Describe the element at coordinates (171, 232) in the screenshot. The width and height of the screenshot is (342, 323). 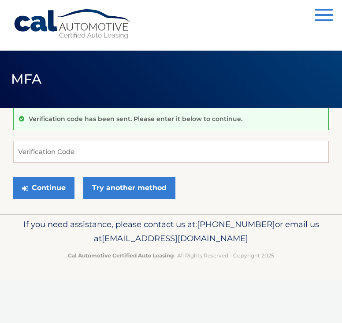
I see `p: If you need assistance, please contact us at: or email us at` at that location.